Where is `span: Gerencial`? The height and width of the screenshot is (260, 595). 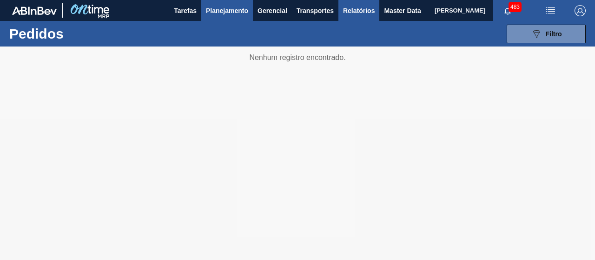
span: Gerencial is located at coordinates (272, 11).